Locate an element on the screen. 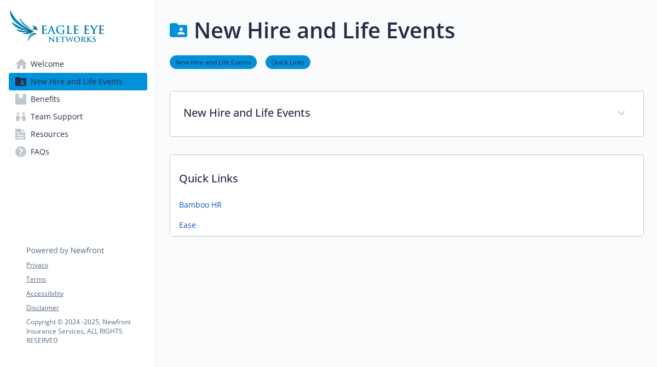 Image resolution: width=657 pixels, height=367 pixels. a: Welcome is located at coordinates (78, 64).